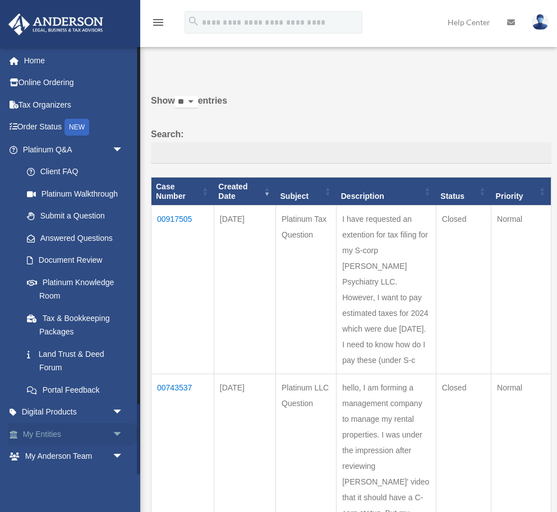 The width and height of the screenshot is (557, 512). Describe the element at coordinates (463, 290) in the screenshot. I see `td: Closed` at that location.